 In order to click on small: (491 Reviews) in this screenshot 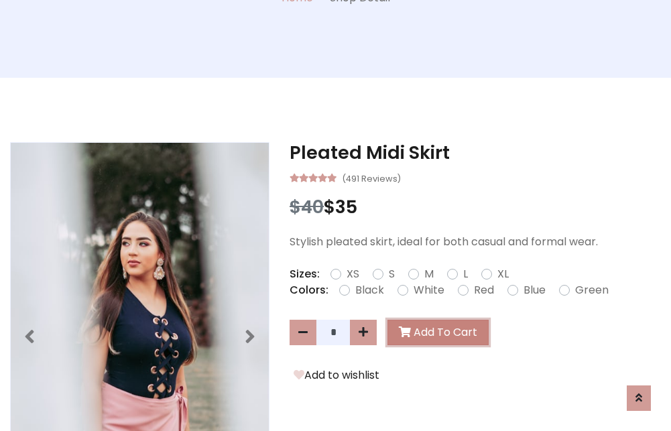, I will do `click(372, 178)`.